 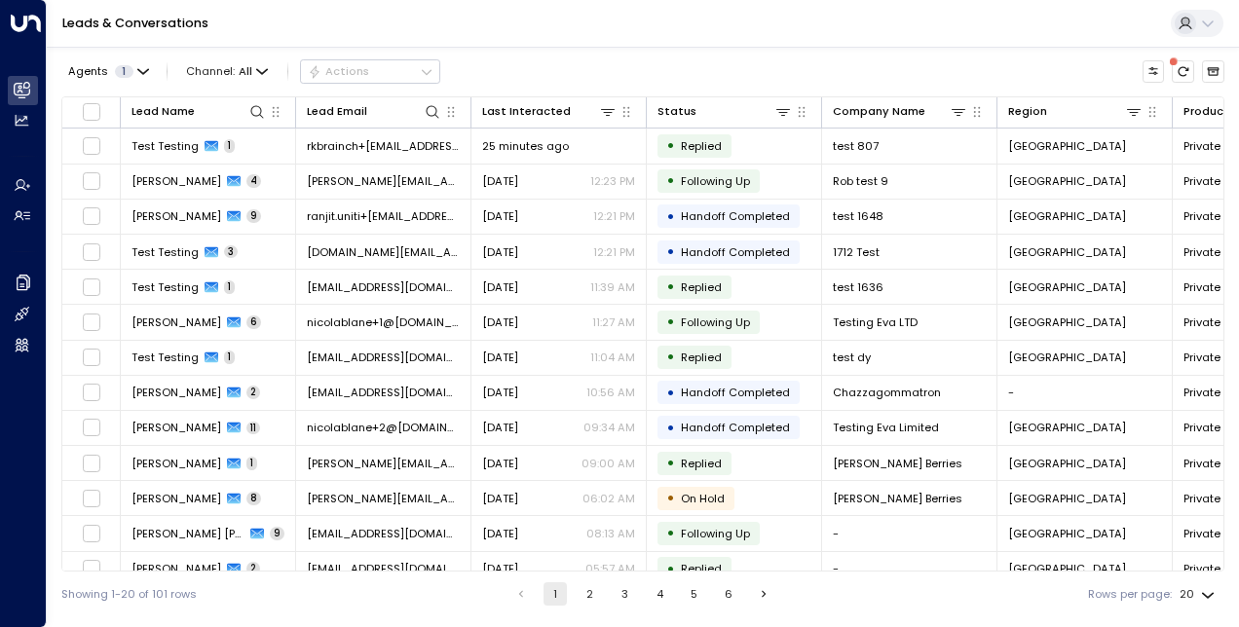 I want to click on button: Go to page 5, so click(x=694, y=594).